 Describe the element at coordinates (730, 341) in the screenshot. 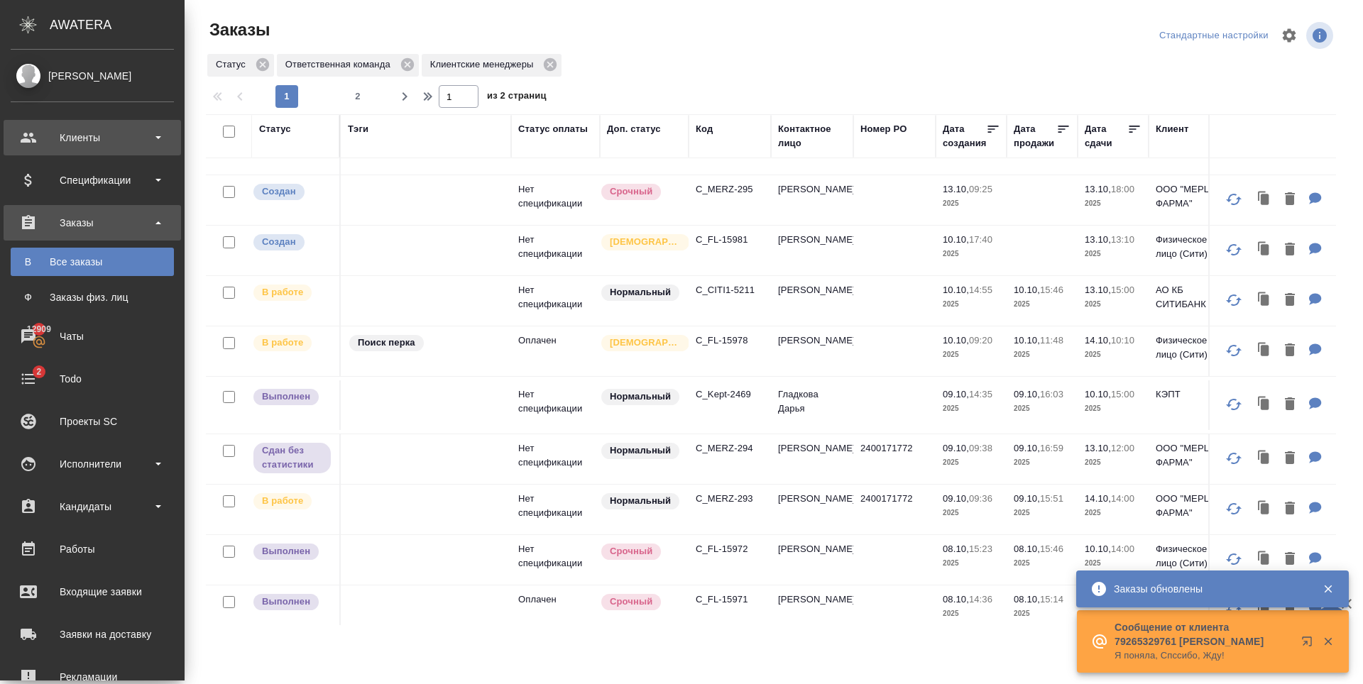

I see `p: C_FL-15978` at that location.